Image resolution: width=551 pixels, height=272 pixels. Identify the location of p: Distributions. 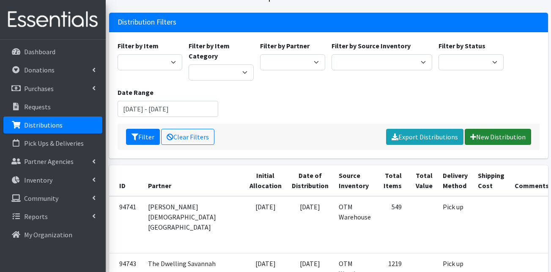
(43, 125).